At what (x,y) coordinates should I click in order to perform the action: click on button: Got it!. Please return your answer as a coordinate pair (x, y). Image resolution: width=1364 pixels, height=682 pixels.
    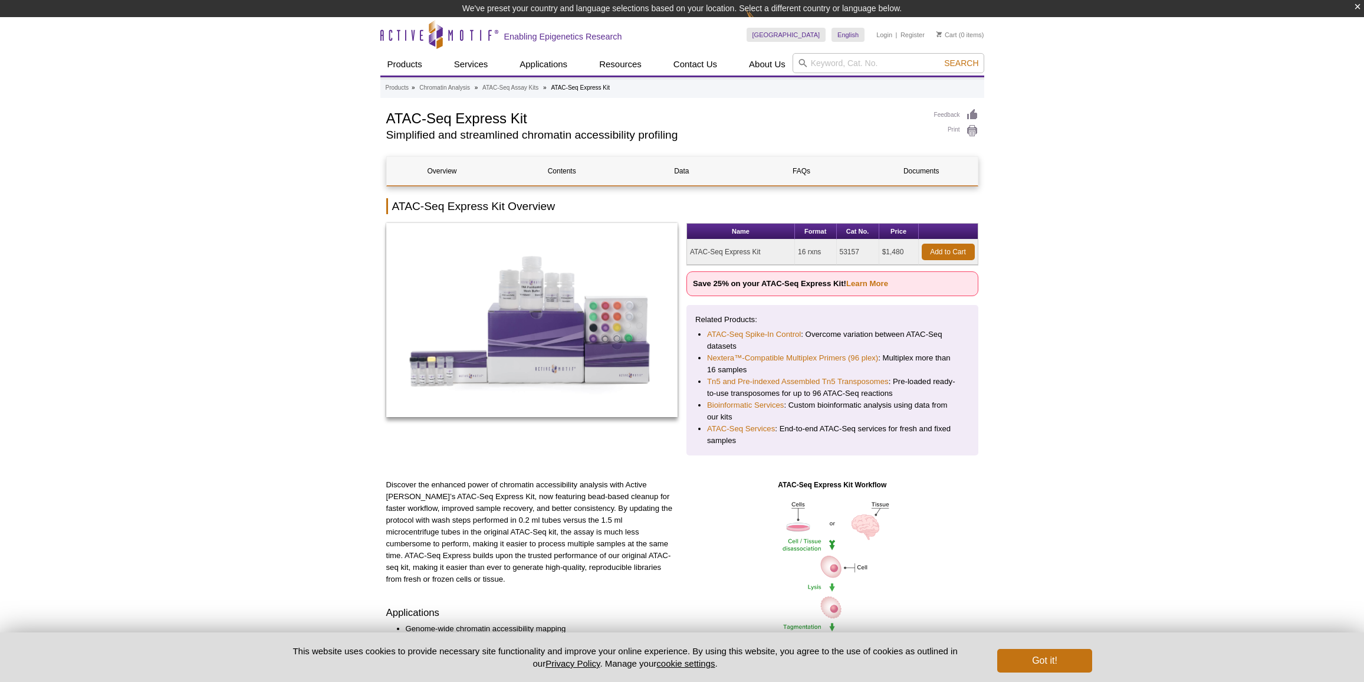
    Looking at the image, I should click on (1045, 661).